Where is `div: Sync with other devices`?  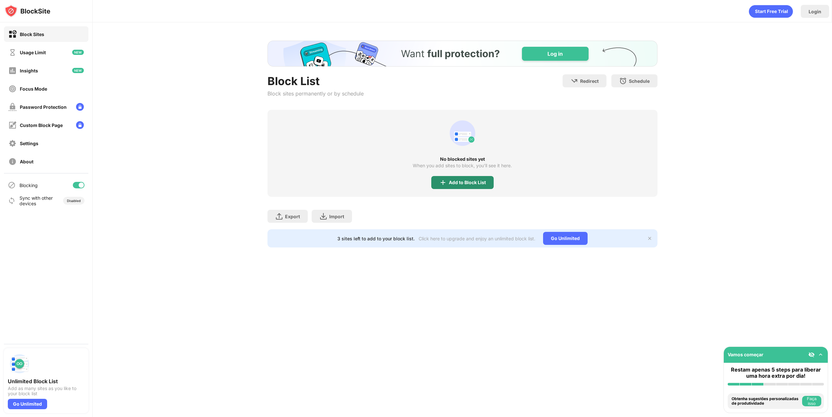
div: Sync with other devices is located at coordinates (36, 201).